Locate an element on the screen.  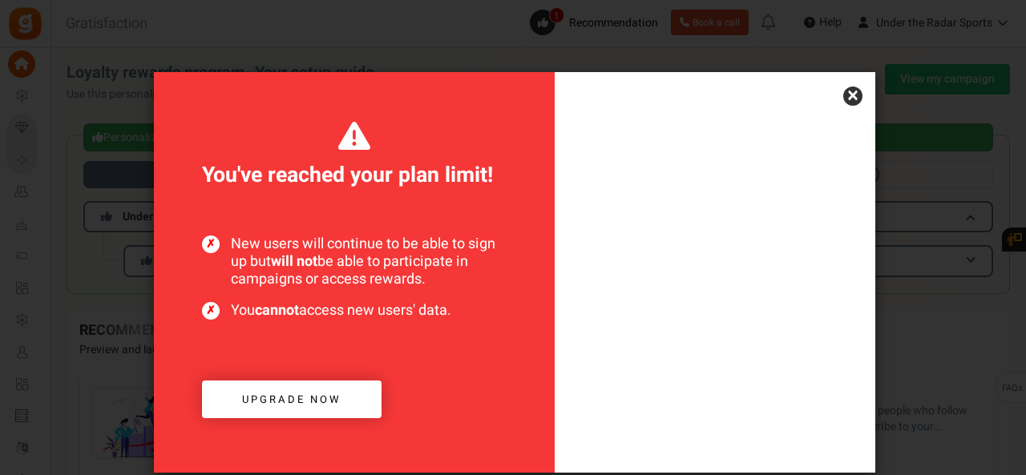
span: You've reached your plan limit! is located at coordinates (354, 156).